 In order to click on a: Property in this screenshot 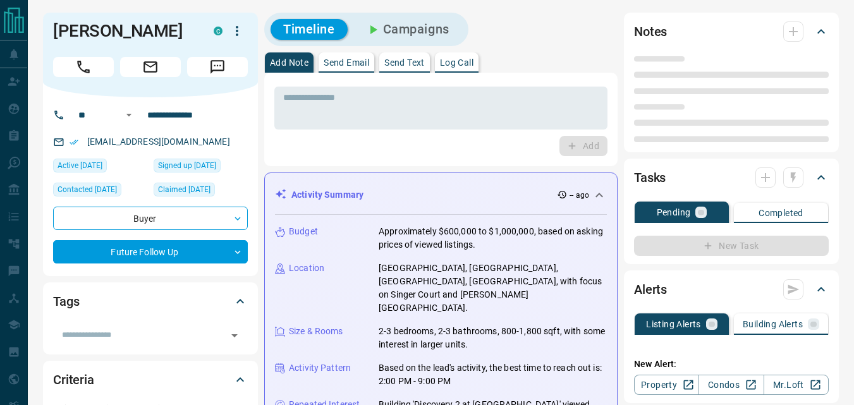, I will do `click(666, 385)`.